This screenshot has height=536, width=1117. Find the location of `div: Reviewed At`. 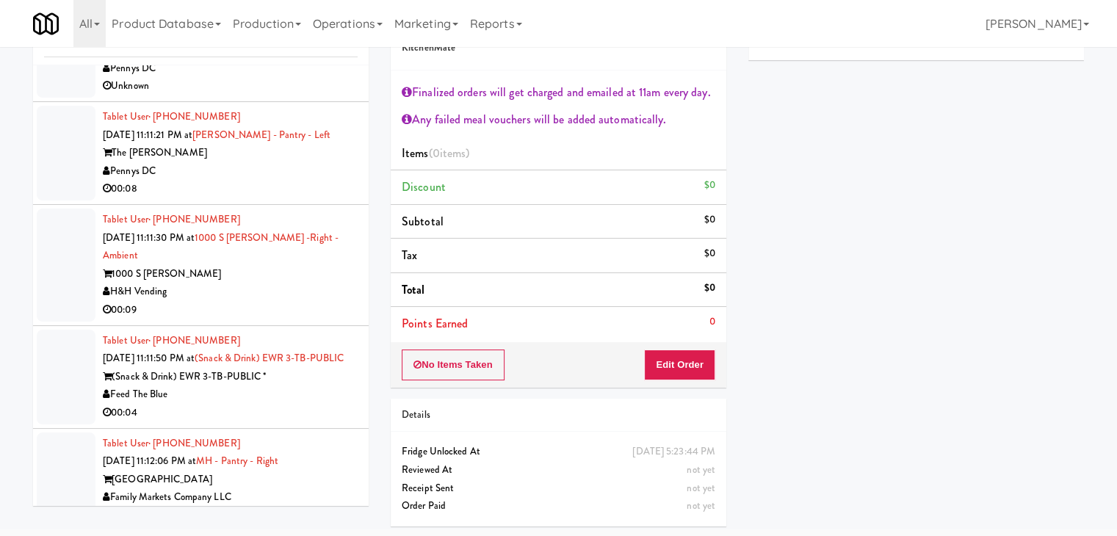

div: Reviewed At is located at coordinates (558, 470).